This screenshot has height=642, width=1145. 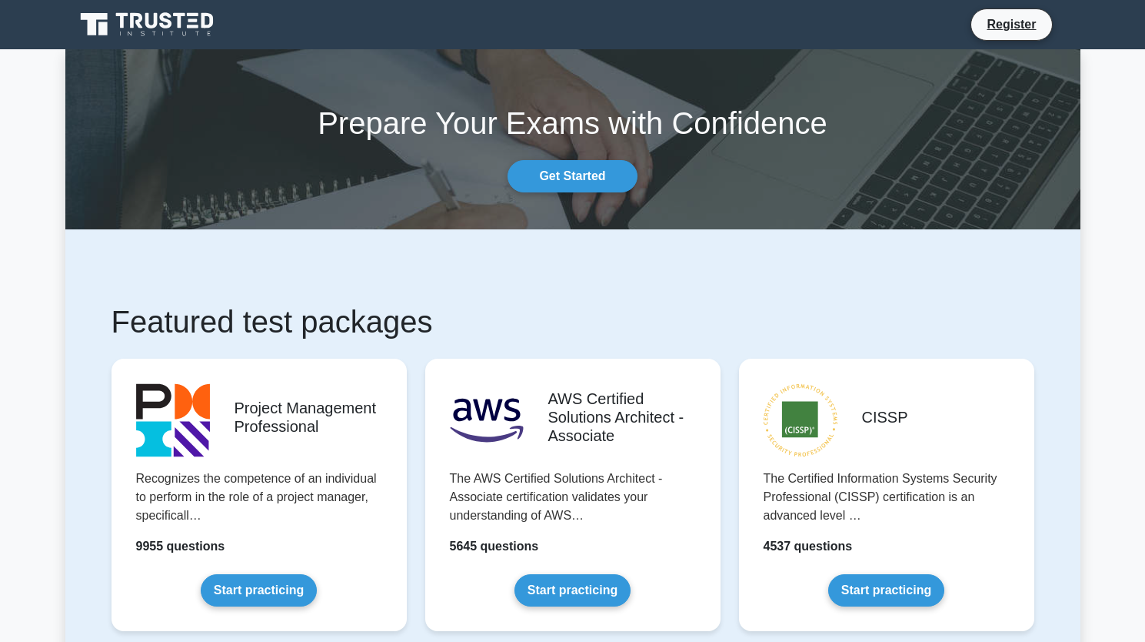 What do you see at coordinates (573, 322) in the screenshot?
I see `h1: Featured test packages` at bounding box center [573, 322].